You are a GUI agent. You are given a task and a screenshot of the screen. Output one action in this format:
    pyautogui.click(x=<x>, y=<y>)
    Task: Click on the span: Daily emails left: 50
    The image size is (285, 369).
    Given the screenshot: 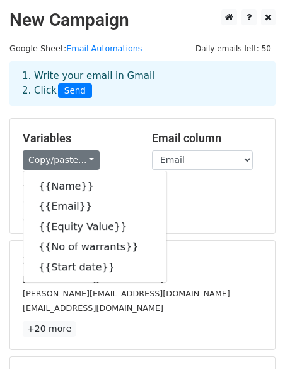 What is the action you would take?
    pyautogui.click(x=234, y=49)
    